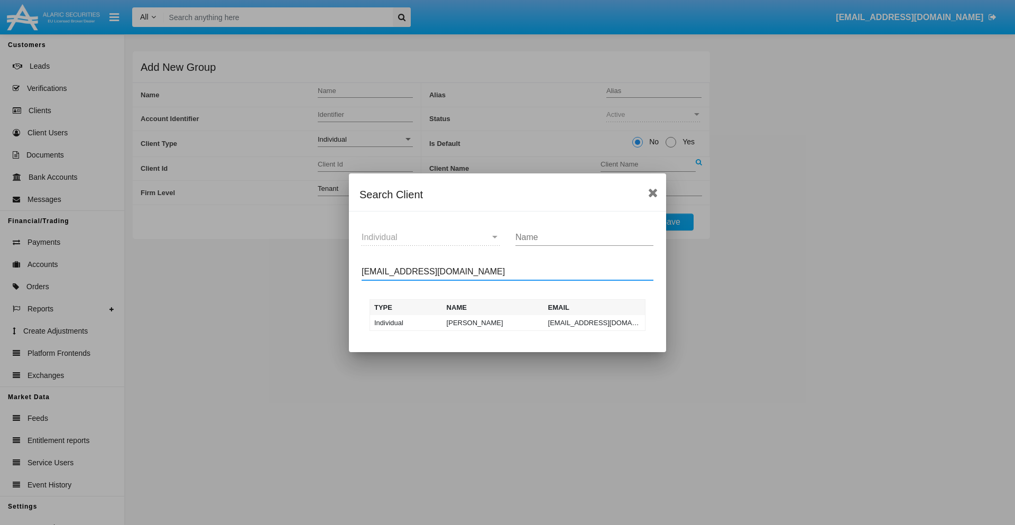 The height and width of the screenshot is (525, 1015). I want to click on th: Email, so click(595, 307).